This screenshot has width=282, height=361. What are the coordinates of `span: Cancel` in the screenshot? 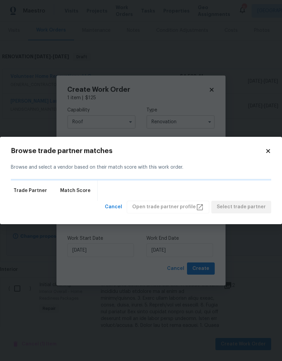 It's located at (113, 207).